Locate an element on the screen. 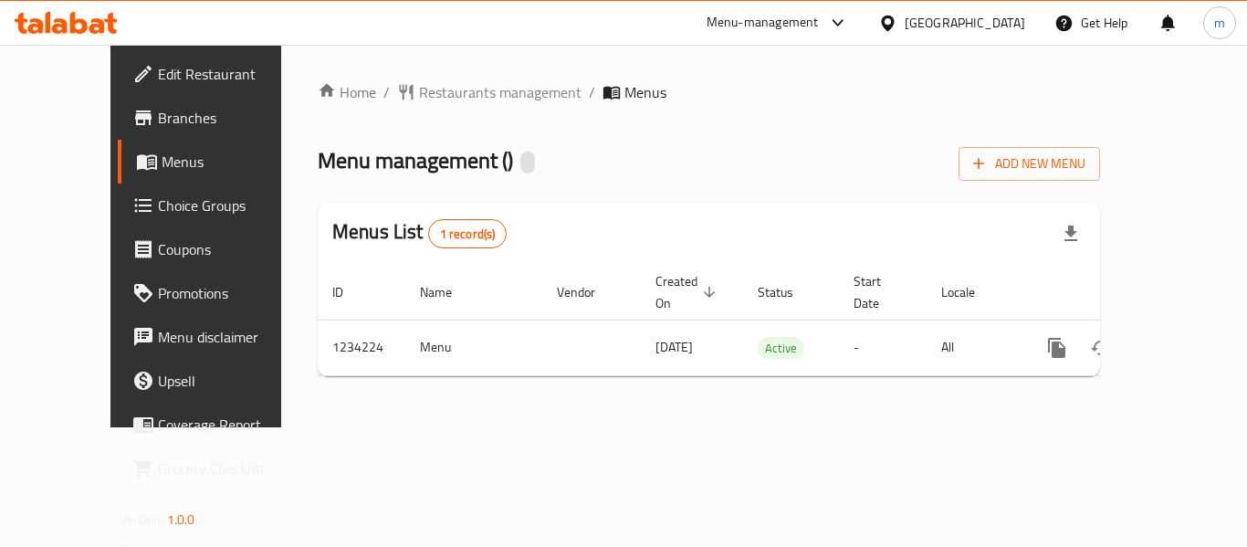 The image size is (1247, 547). span: Menu management ( ) is located at coordinates (415, 160).